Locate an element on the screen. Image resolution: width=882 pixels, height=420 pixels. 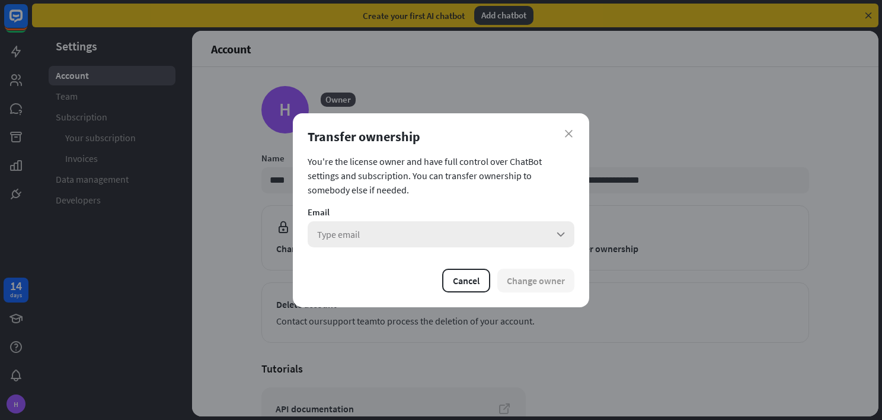
section: You're the license owner and have full control over ChatBot settings and subscription. You can tr... is located at coordinates (441, 175).